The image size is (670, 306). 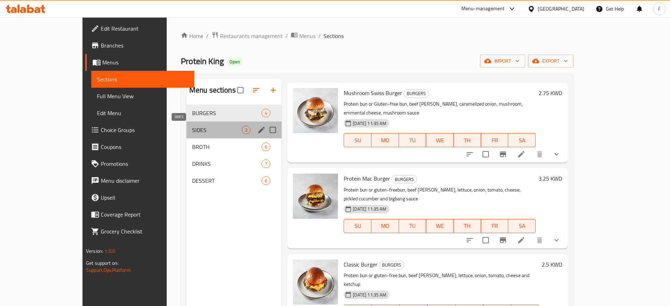 I want to click on div: Open, so click(x=235, y=62).